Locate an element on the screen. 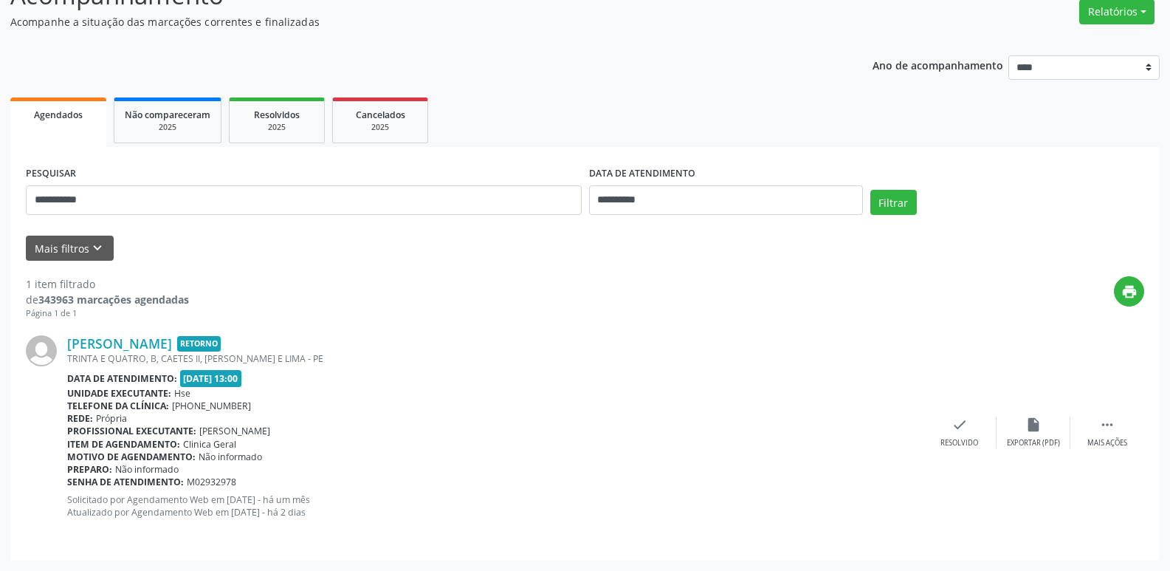  b: Preparo: is located at coordinates (89, 469).